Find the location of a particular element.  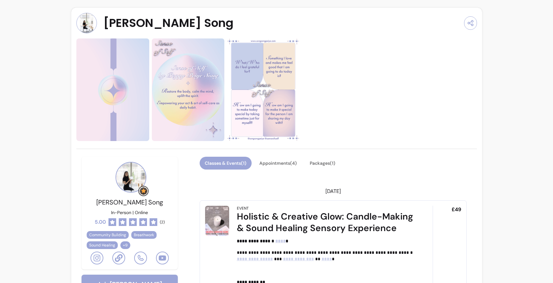

span: 5.00 is located at coordinates (100, 222).